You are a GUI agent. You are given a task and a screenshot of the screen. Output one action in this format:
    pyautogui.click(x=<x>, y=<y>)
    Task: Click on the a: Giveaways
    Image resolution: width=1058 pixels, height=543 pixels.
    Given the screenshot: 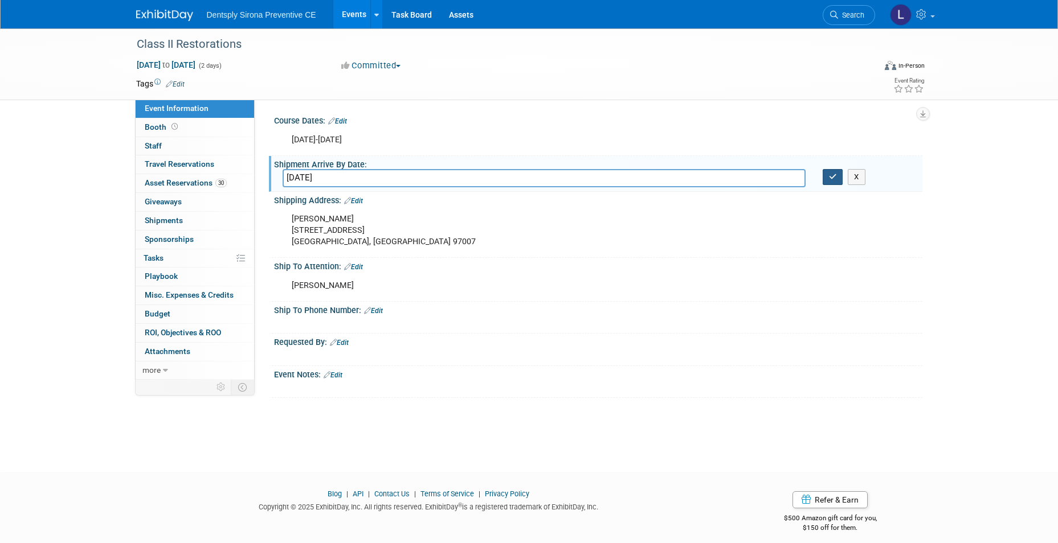 What is the action you would take?
    pyautogui.click(x=195, y=202)
    